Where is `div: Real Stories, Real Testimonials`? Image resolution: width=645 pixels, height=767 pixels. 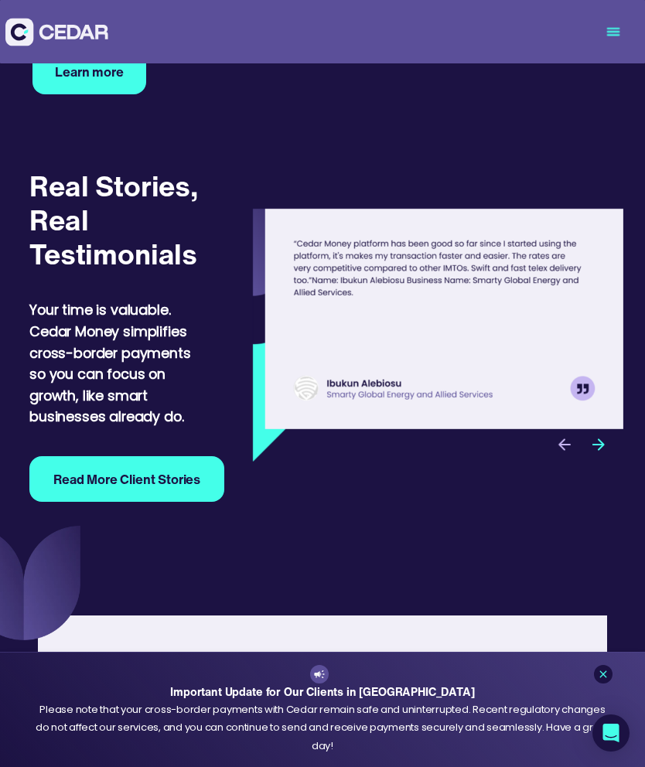
div: Real Stories, Real Testimonials is located at coordinates (127, 220).